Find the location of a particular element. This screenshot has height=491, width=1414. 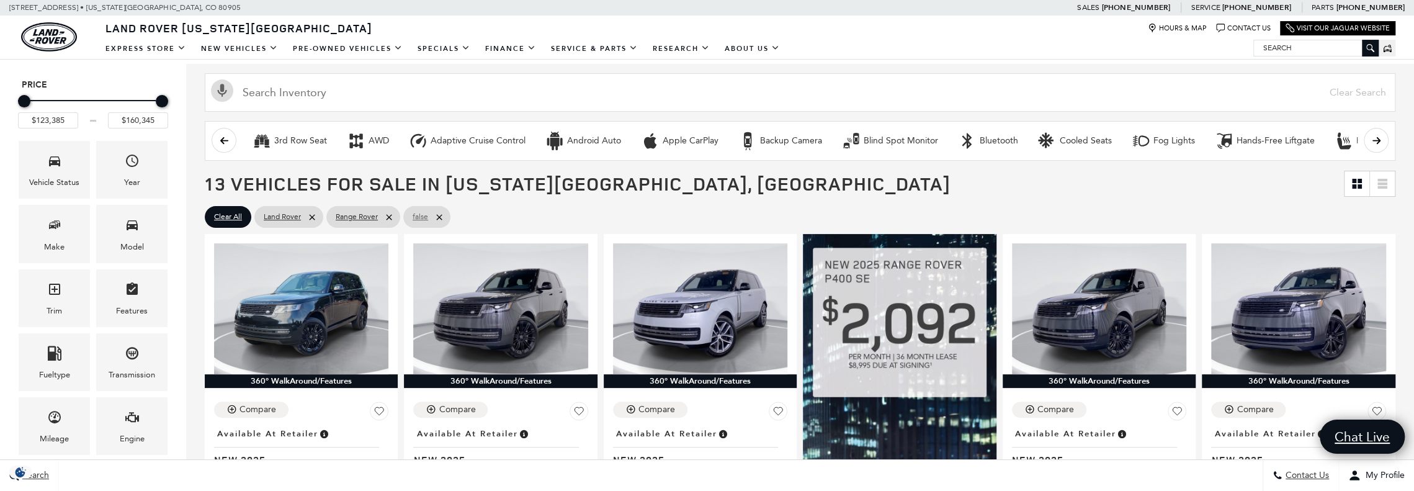

div: TransmissionTransmission is located at coordinates (132, 362).